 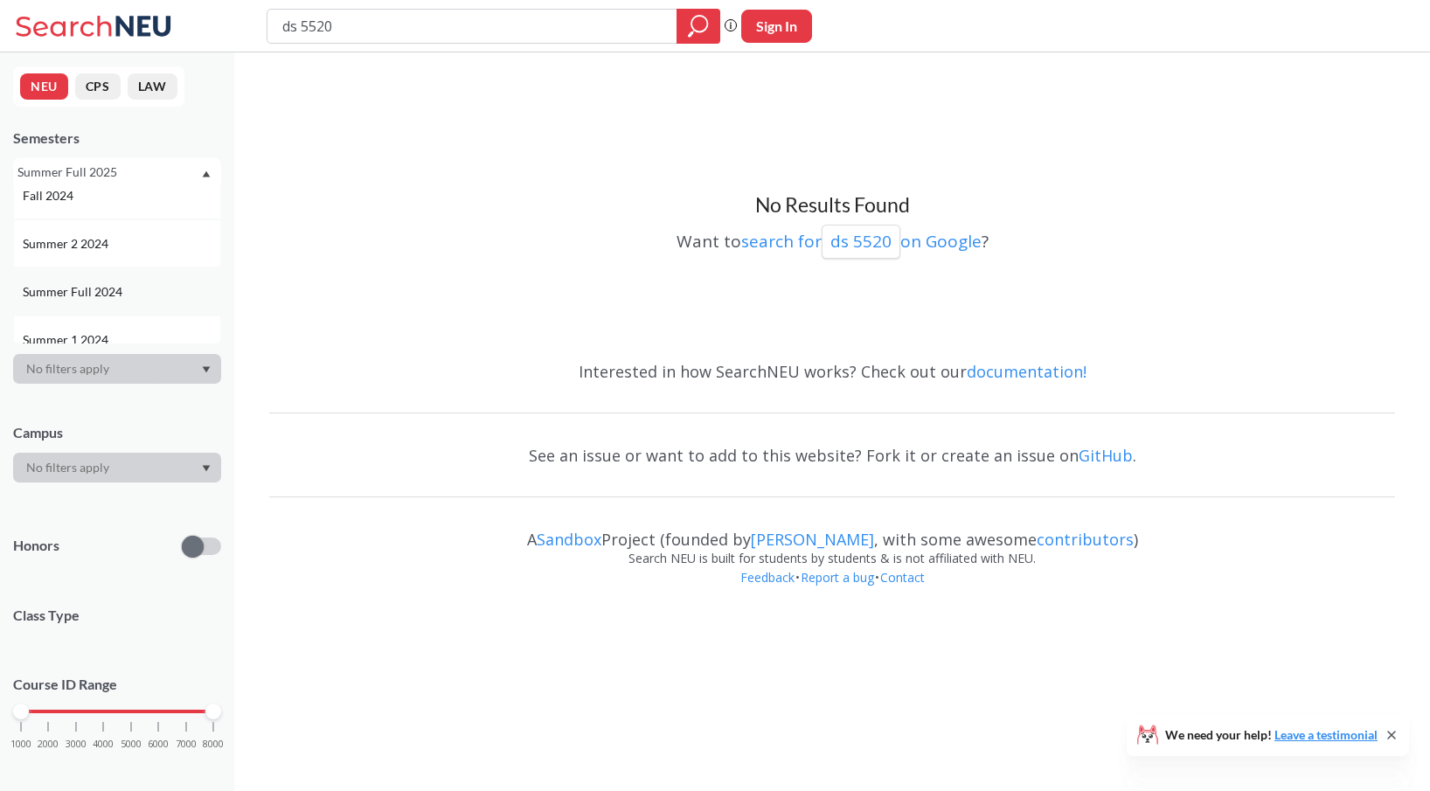 I want to click on a: GitHub, so click(x=1106, y=455).